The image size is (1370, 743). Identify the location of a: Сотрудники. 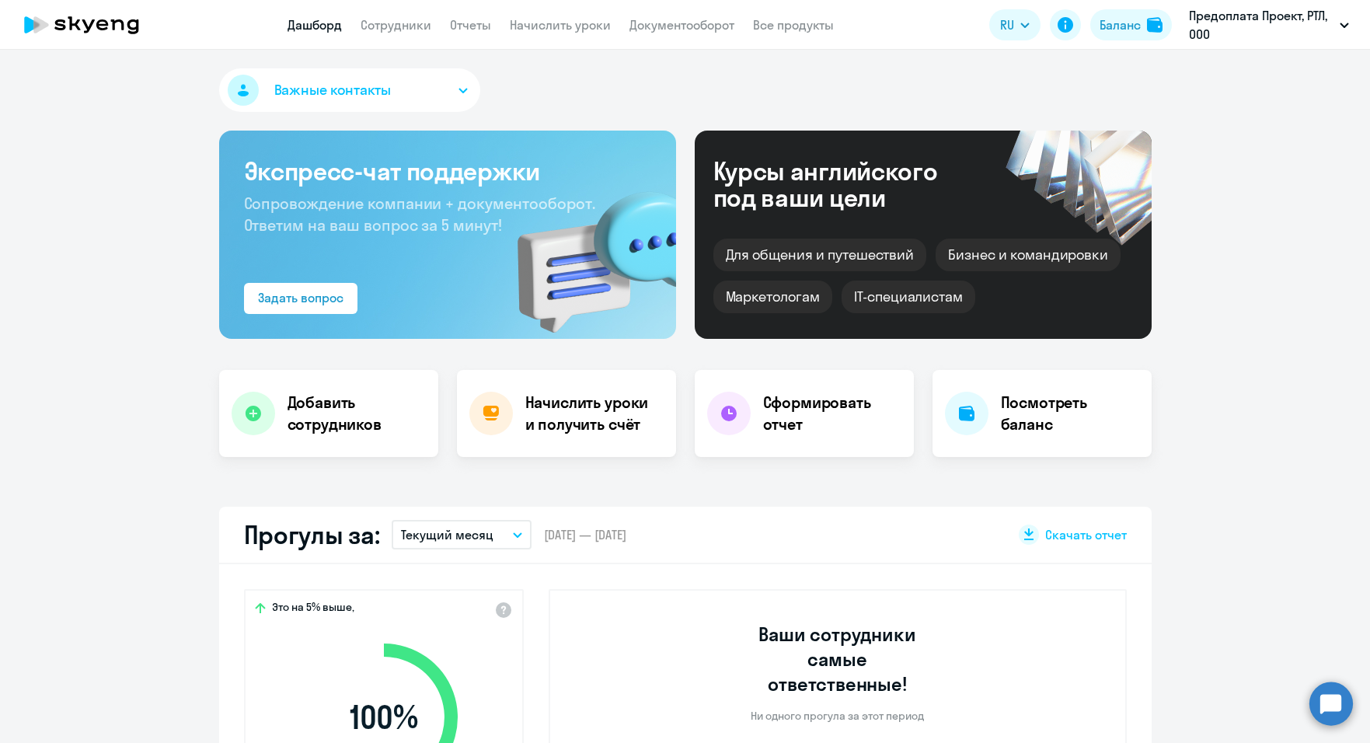
(396, 25).